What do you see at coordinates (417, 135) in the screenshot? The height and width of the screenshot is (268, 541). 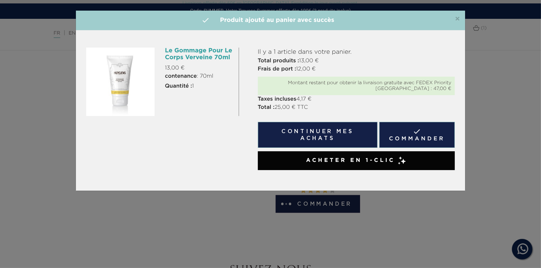 I see `a: Commander` at bounding box center [417, 135].